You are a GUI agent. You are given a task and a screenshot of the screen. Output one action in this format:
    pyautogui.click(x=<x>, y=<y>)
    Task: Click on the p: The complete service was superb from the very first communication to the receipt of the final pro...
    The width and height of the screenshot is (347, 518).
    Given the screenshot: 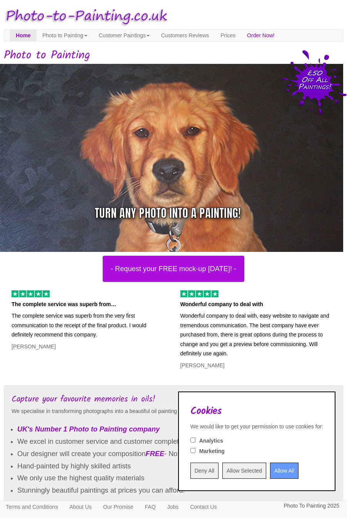 What is the action you would take?
    pyautogui.click(x=90, y=326)
    